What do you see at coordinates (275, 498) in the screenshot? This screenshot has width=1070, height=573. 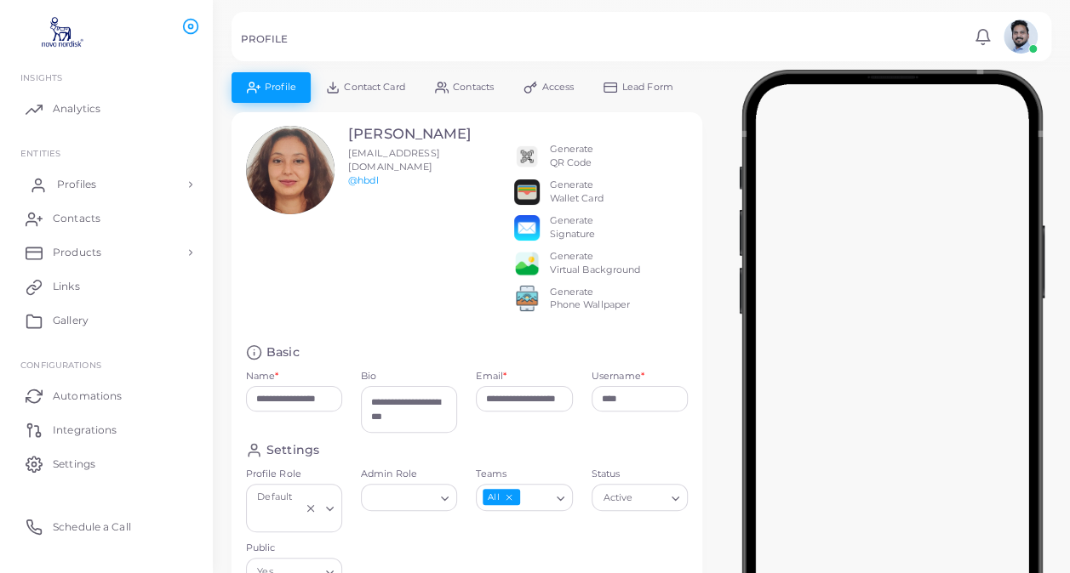 I see `span: Default` at bounding box center [275, 498].